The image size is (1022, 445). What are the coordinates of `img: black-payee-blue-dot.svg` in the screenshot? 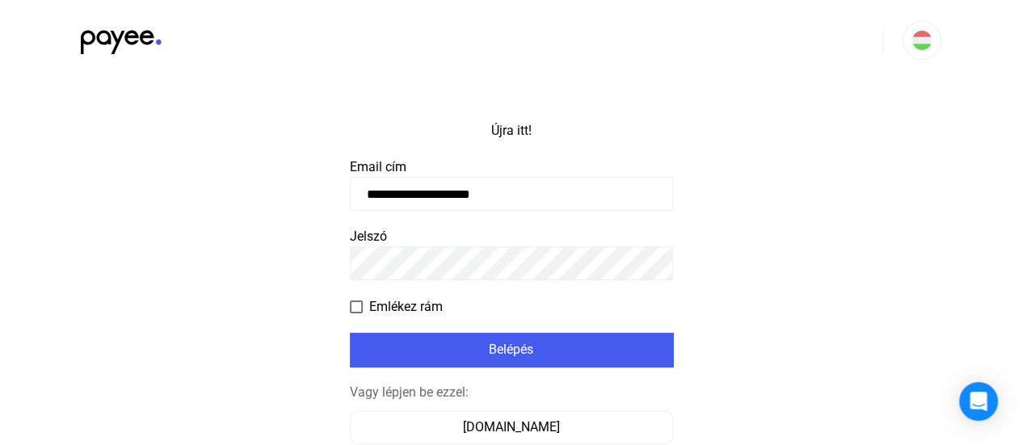 It's located at (121, 37).